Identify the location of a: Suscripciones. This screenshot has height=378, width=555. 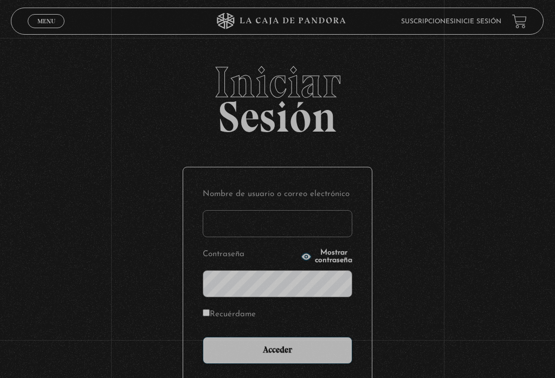
(427, 21).